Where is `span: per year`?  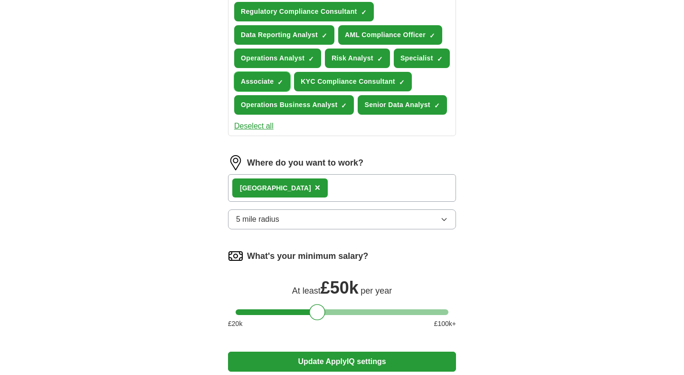
span: per year is located at coordinates (376, 290).